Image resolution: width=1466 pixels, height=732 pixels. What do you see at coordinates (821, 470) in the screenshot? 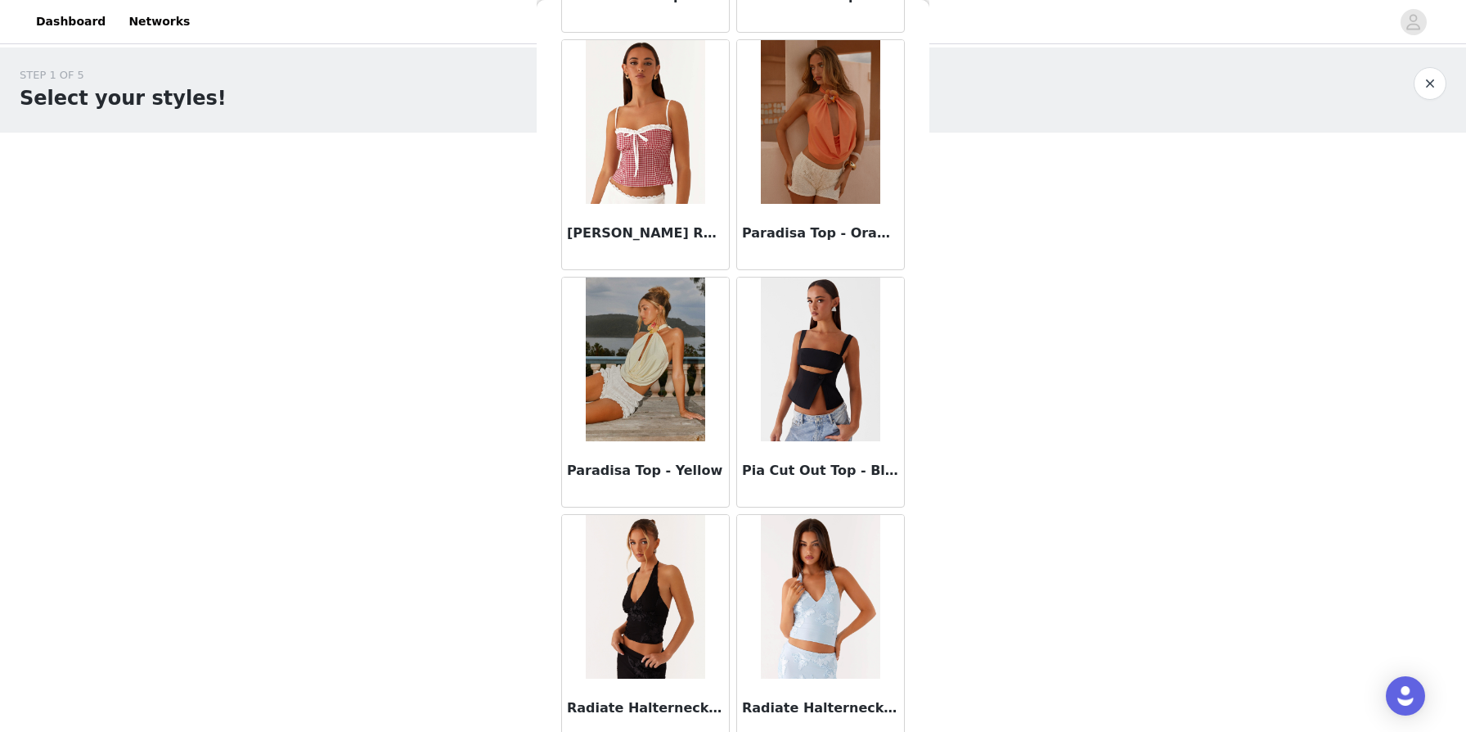
I see `h3: Pia Cut Out Top - Black` at bounding box center [821, 470].